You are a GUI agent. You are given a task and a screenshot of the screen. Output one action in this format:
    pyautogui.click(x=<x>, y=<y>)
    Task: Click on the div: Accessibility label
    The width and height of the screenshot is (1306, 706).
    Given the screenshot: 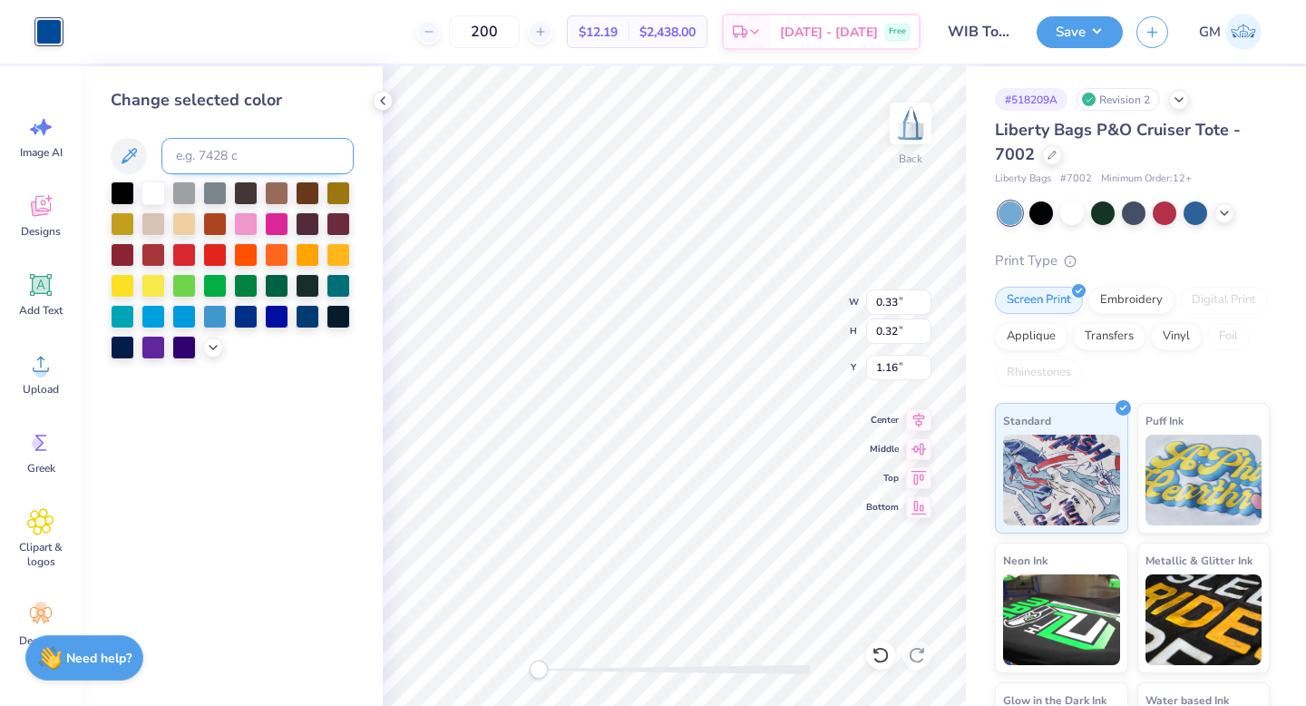 What is the action you would take?
    pyautogui.click(x=539, y=669)
    